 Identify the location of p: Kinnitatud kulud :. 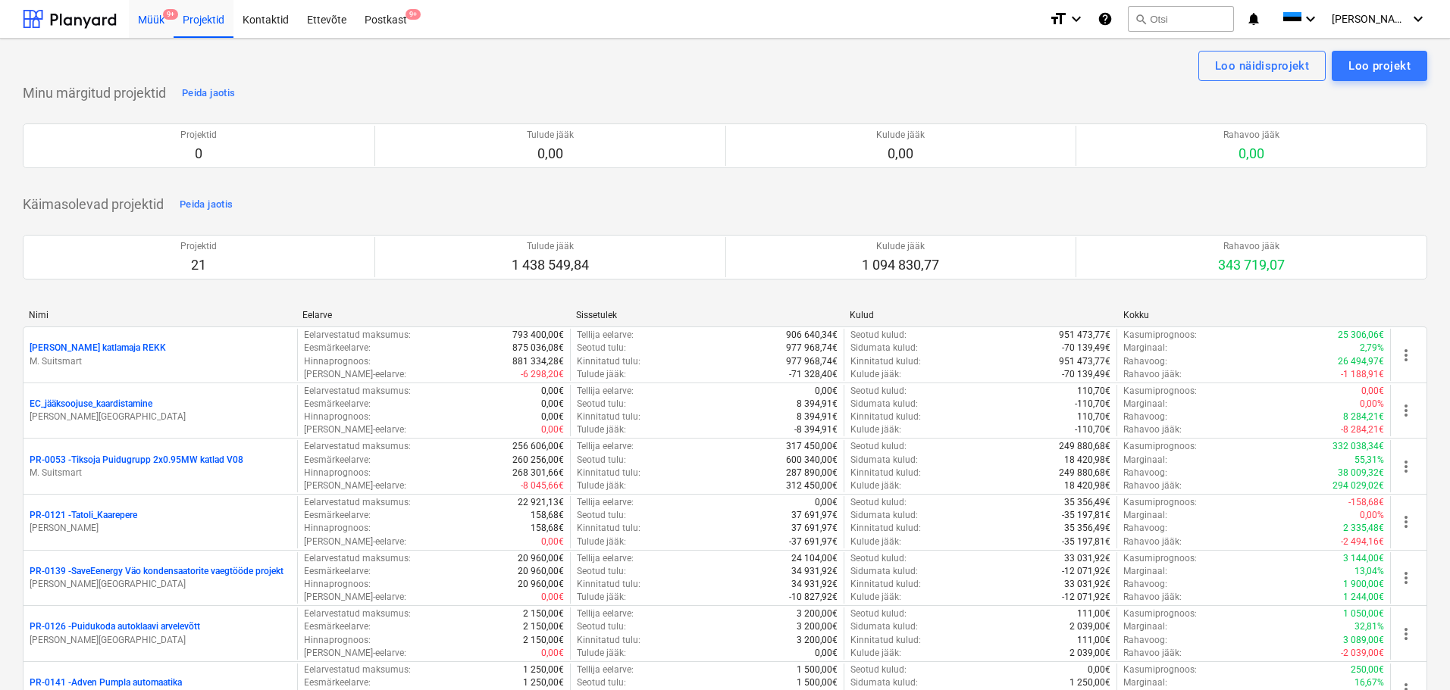
(885, 473).